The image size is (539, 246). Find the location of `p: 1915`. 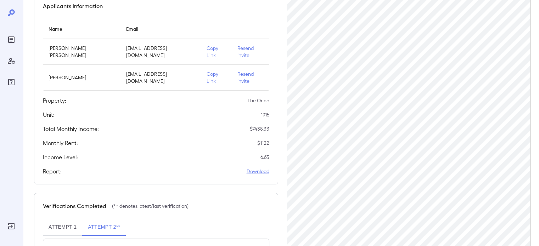

p: 1915 is located at coordinates (265, 115).